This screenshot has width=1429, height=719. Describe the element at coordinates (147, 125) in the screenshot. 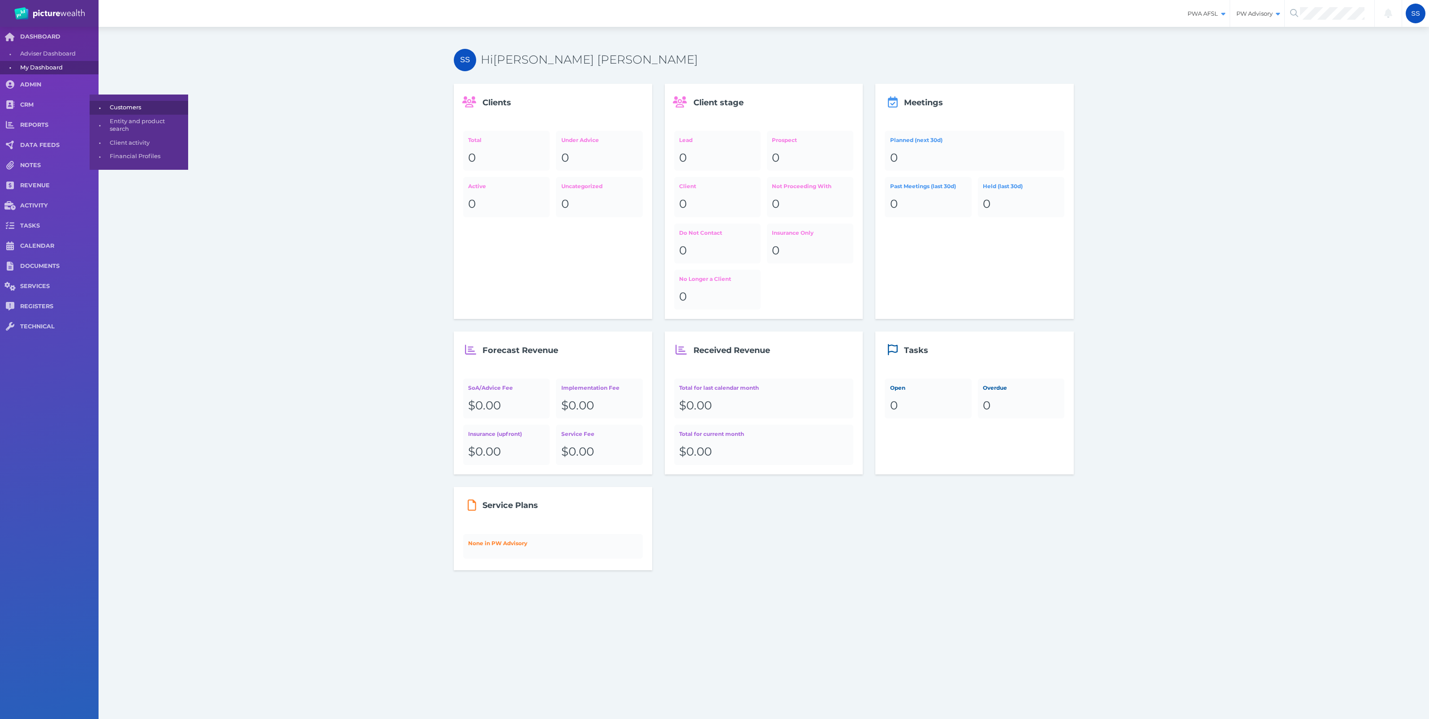

I see `span: Entity and product search` at that location.